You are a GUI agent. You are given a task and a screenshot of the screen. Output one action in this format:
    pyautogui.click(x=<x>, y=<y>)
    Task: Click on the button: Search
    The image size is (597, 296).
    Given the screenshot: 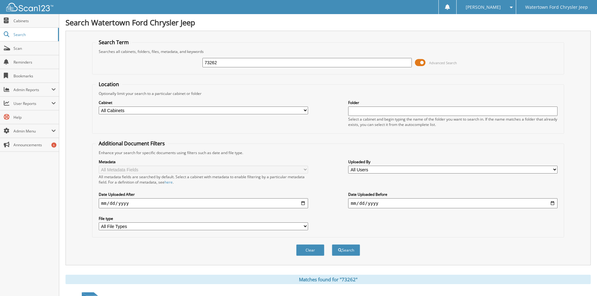 What is the action you would take?
    pyautogui.click(x=346, y=250)
    